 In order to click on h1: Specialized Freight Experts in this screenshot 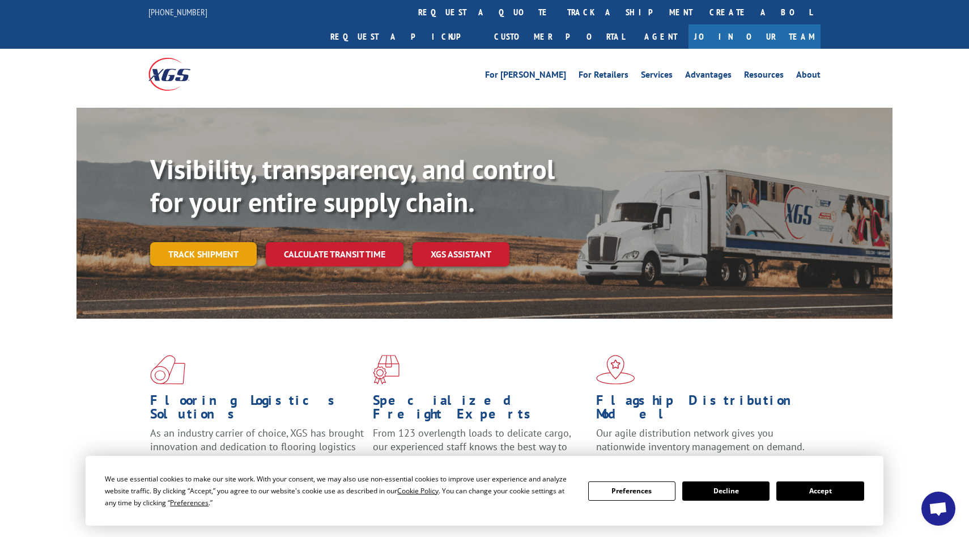, I will do `click(480, 410)`.